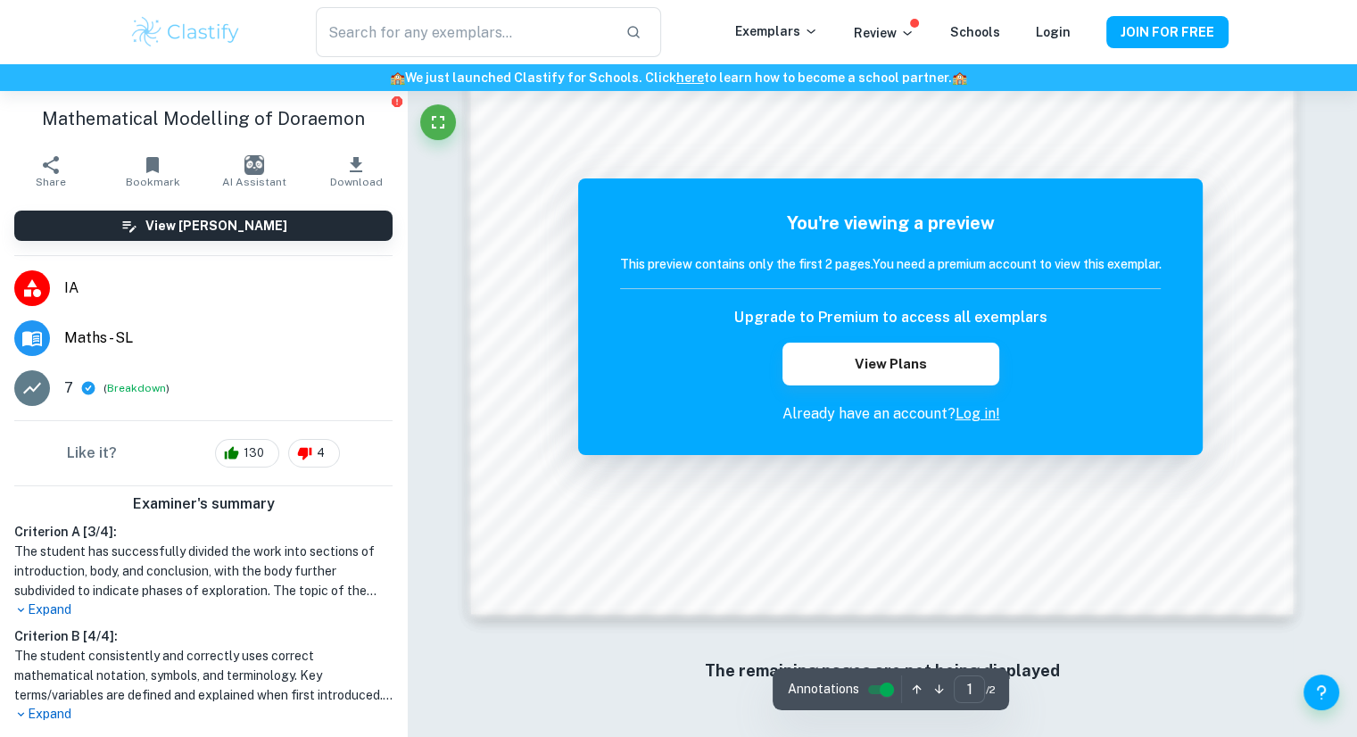 Image resolution: width=1357 pixels, height=737 pixels. What do you see at coordinates (203, 504) in the screenshot?
I see `h6: Examiner's summary` at bounding box center [203, 504].